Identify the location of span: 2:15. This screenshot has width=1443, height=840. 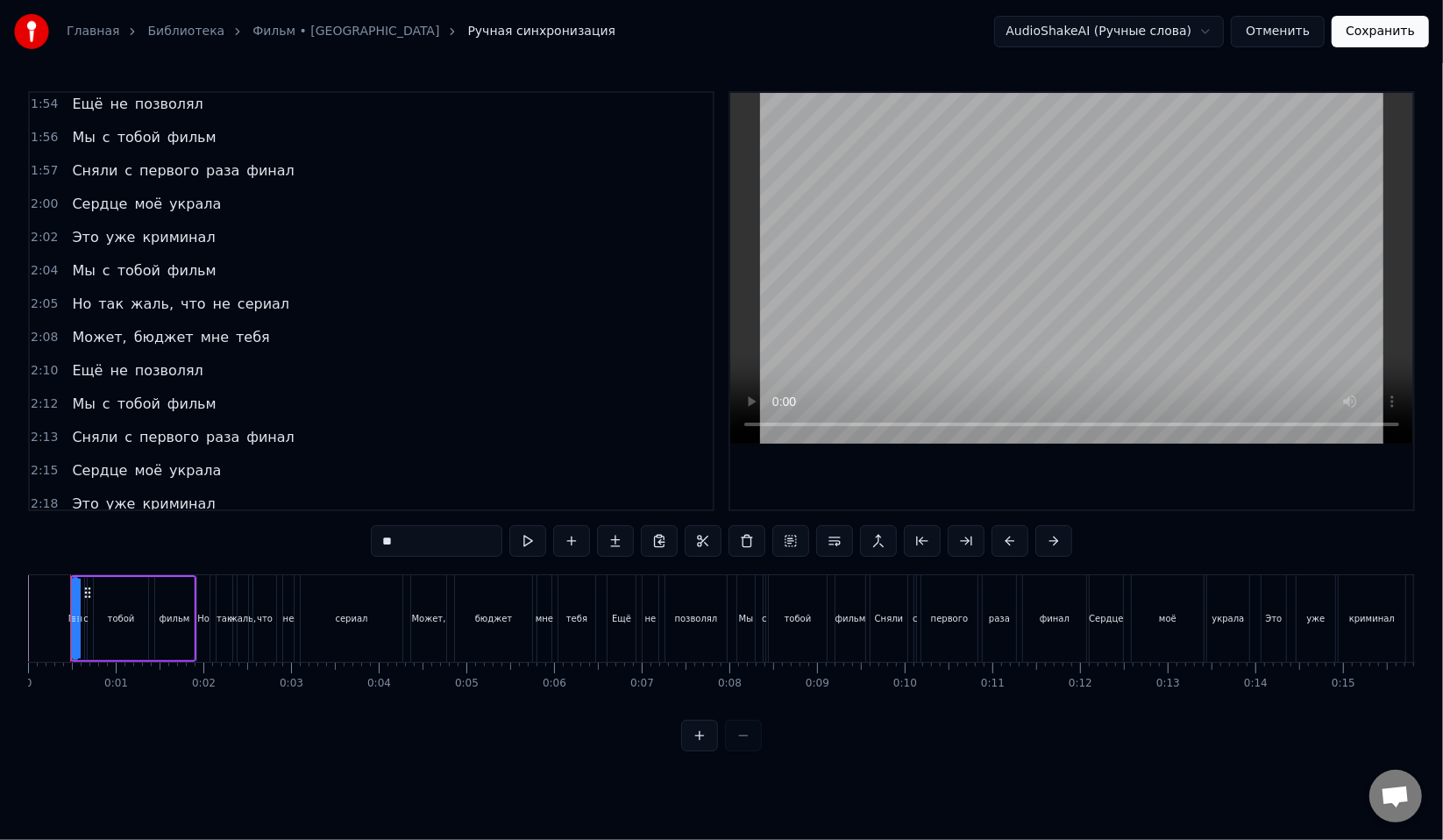
(44, 471).